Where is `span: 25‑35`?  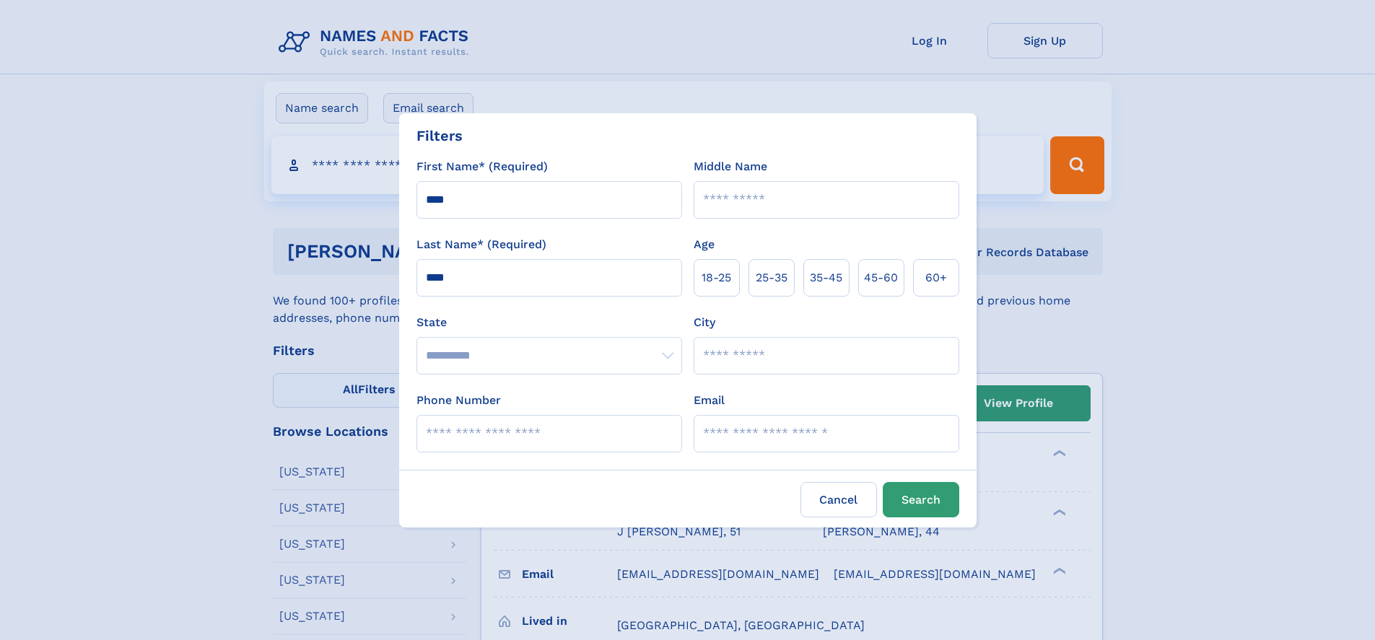
span: 25‑35 is located at coordinates (772, 278).